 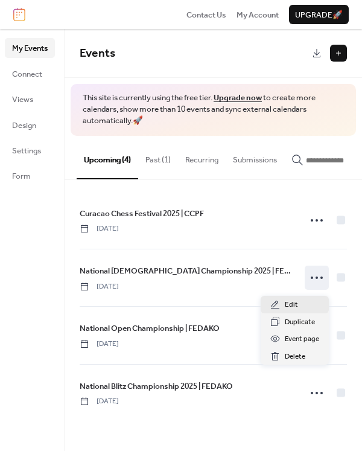 What do you see at coordinates (142, 214) in the screenshot?
I see `span: Curacao Chess Festival 2025 | CCPF` at bounding box center [142, 214].